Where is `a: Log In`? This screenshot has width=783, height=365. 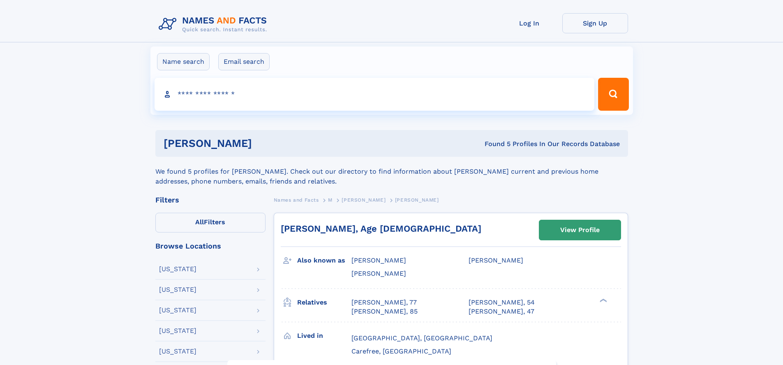 a: Log In is located at coordinates (530, 23).